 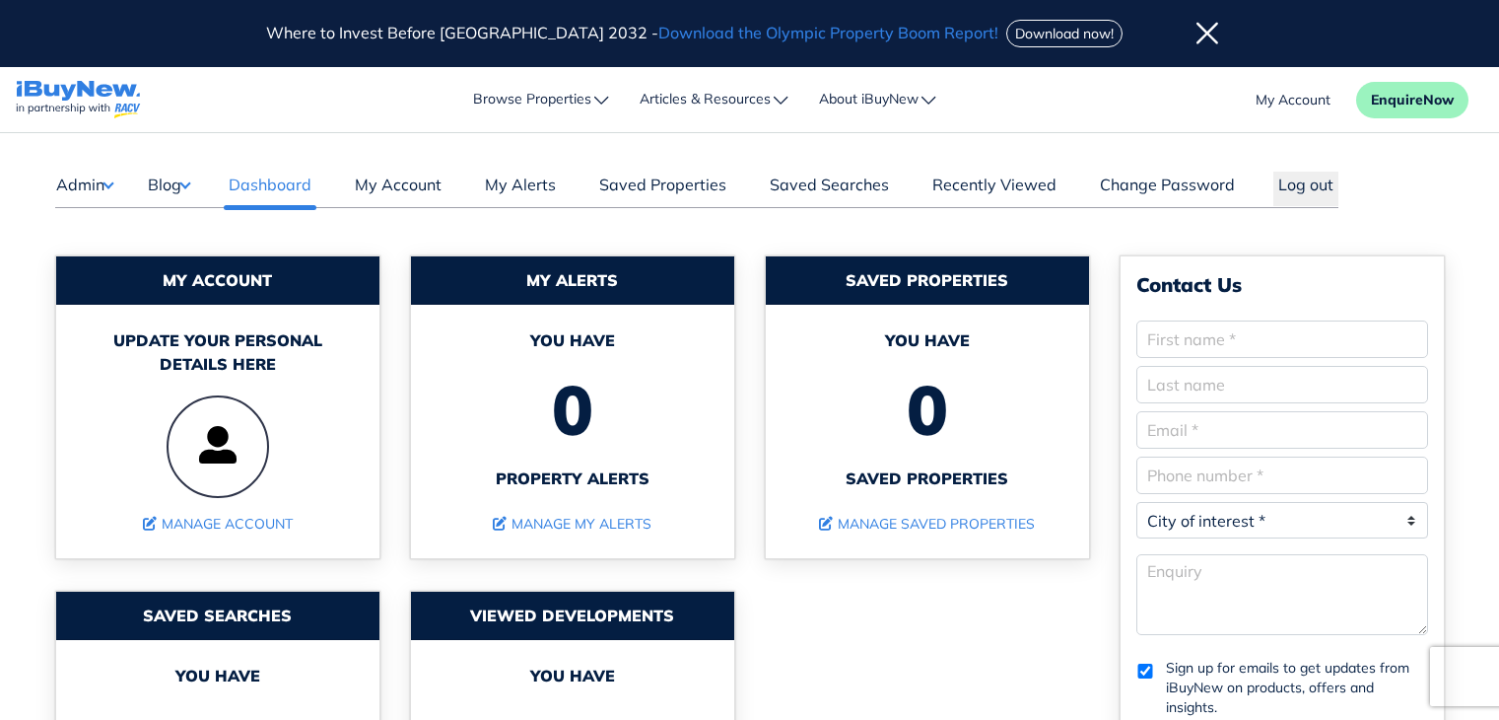 What do you see at coordinates (1306, 188) in the screenshot?
I see `button: Log out` at bounding box center [1306, 188].